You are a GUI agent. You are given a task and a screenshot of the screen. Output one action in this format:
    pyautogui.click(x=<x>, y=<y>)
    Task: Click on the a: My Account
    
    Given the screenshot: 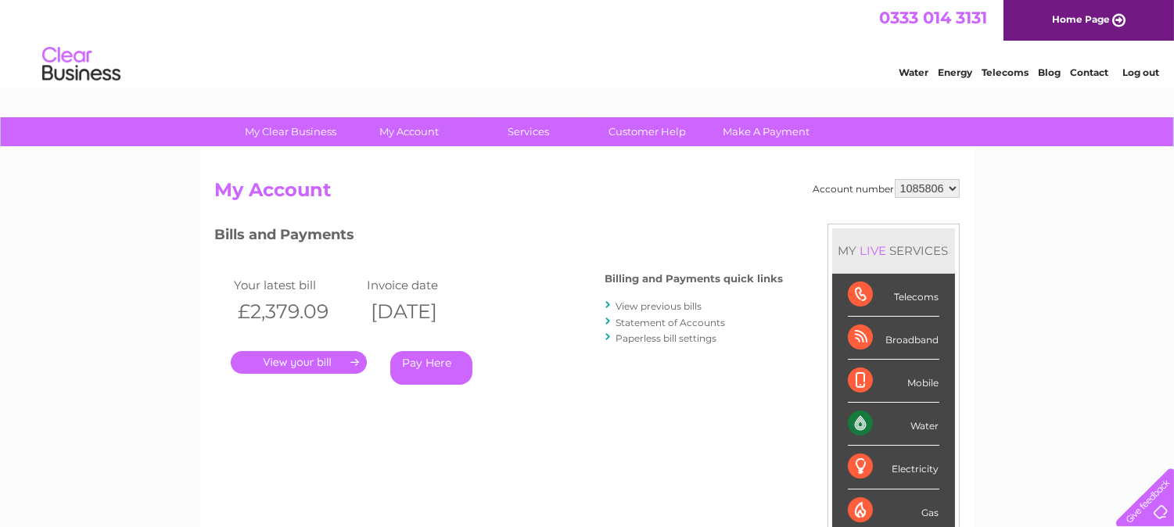 What is the action you would take?
    pyautogui.click(x=409, y=131)
    